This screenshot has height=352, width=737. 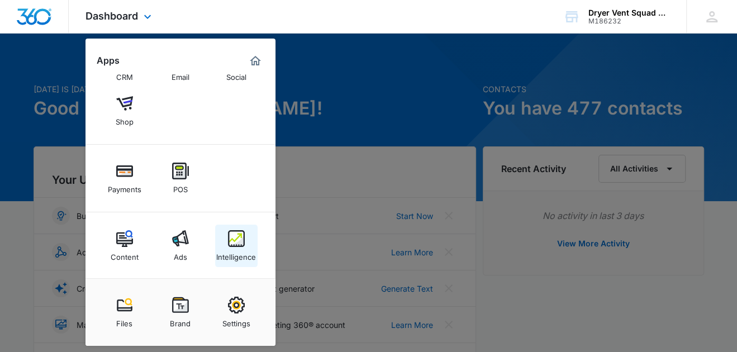 What do you see at coordinates (236, 254) in the screenshot?
I see `div: Intelligence` at bounding box center [236, 254].